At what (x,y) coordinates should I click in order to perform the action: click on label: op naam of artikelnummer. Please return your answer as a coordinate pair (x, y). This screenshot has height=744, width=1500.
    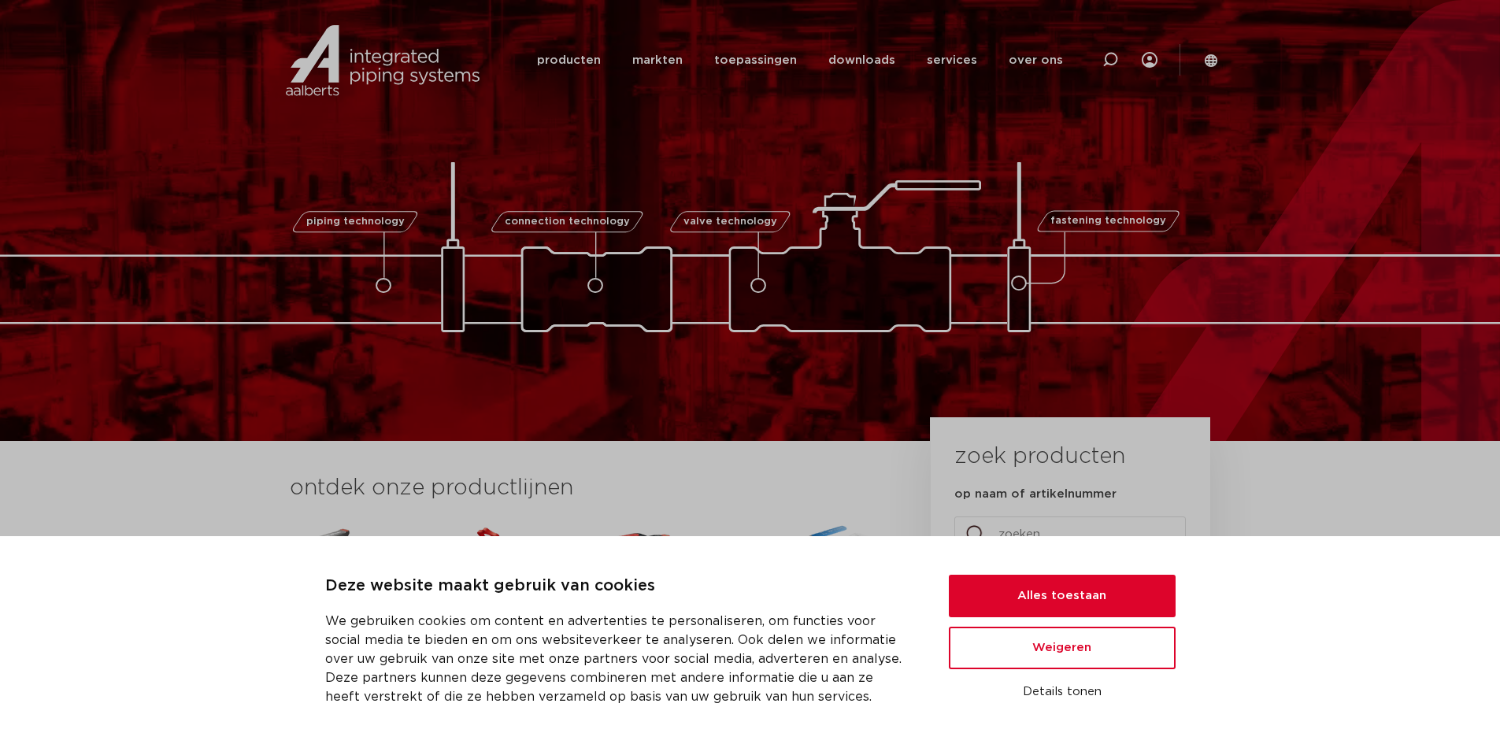
    Looking at the image, I should click on (1035, 494).